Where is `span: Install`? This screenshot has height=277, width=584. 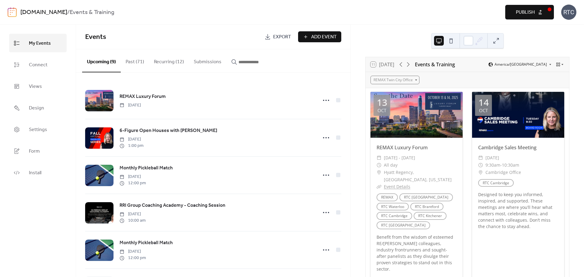
span: Install is located at coordinates (35, 173).